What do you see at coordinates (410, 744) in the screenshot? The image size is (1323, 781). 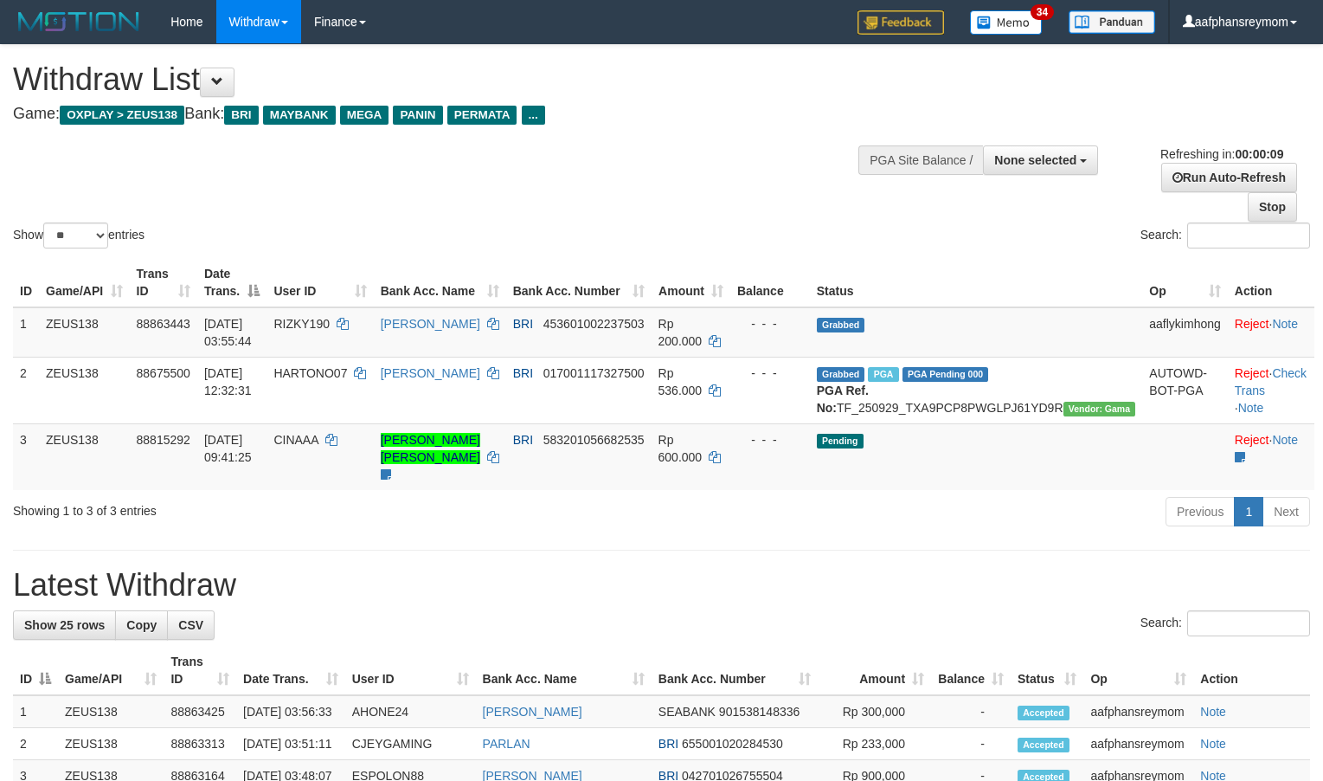 I see `td: CJEYGAMING` at bounding box center [410, 744].